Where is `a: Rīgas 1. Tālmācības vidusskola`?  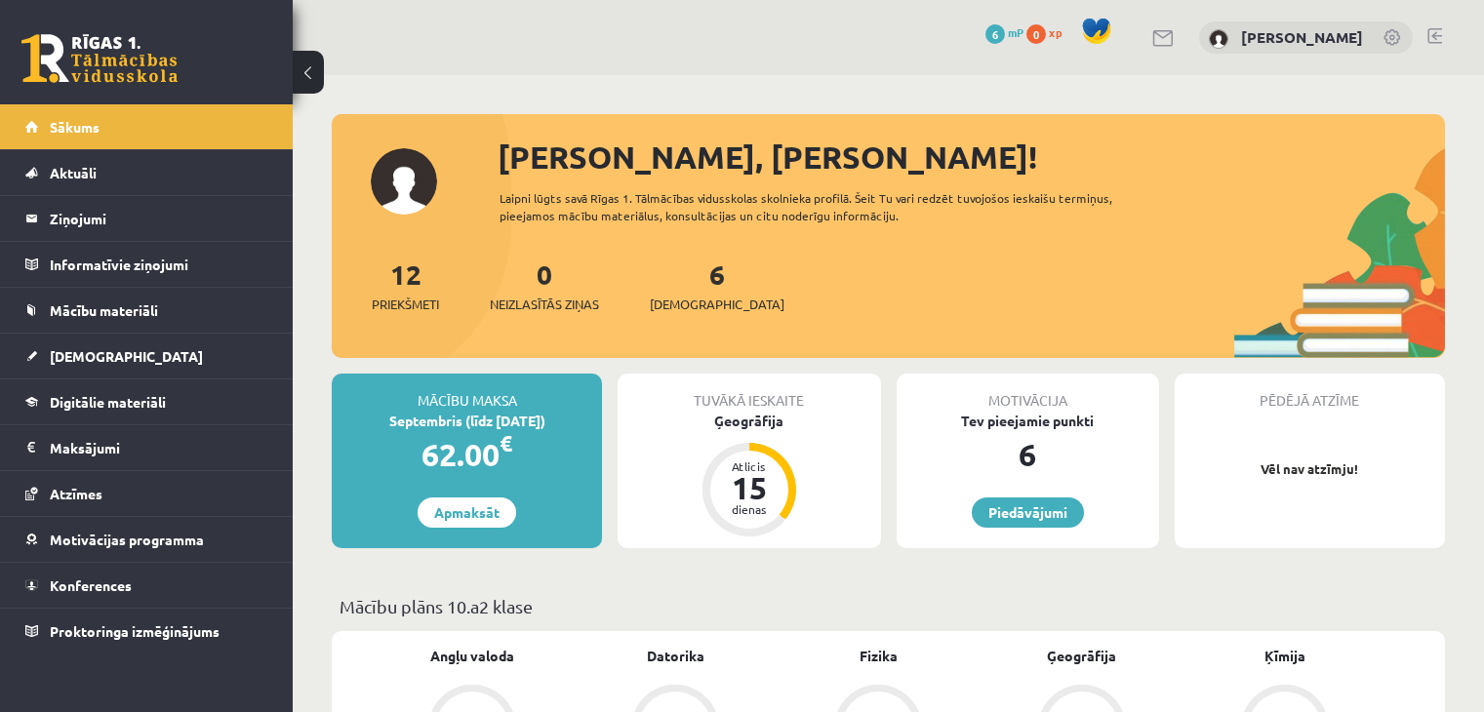
a: Rīgas 1. Tālmācības vidusskola is located at coordinates (100, 59).